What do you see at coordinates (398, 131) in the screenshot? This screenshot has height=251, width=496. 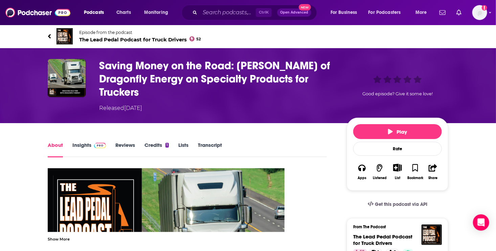 I see `button: Play` at bounding box center [398, 131].